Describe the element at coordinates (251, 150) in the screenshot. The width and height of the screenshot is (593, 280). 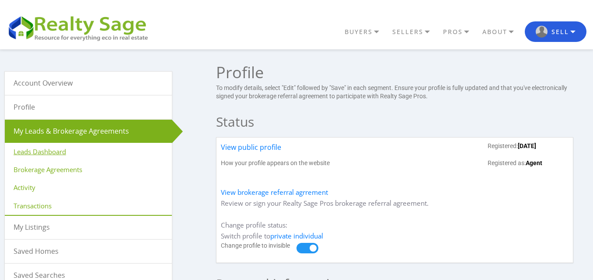
I see `a: View public profile` at that location.